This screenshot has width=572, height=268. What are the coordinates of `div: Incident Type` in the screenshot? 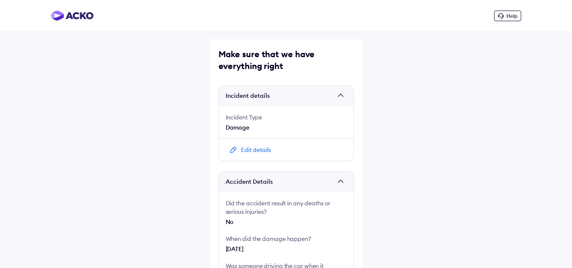 It's located at (286, 117).